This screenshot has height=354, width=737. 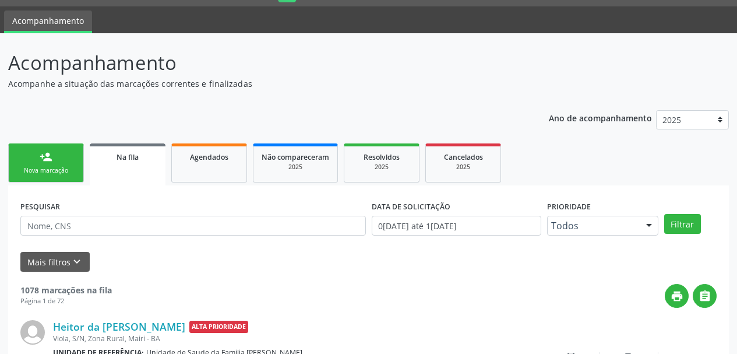 What do you see at coordinates (456, 226) in the screenshot?
I see `input: Selecione um intervalo` at bounding box center [456, 226].